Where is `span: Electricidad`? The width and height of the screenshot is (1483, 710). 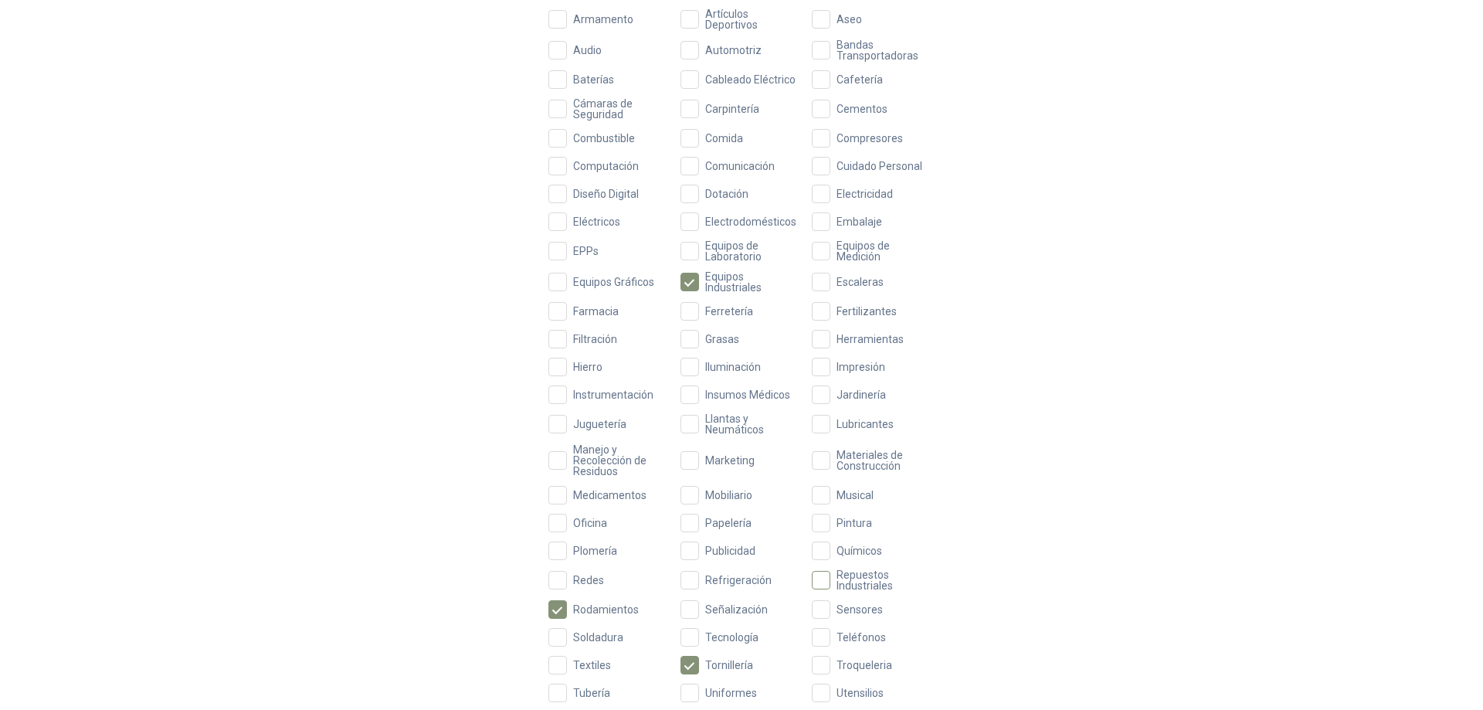
span: Electricidad is located at coordinates (864, 194).